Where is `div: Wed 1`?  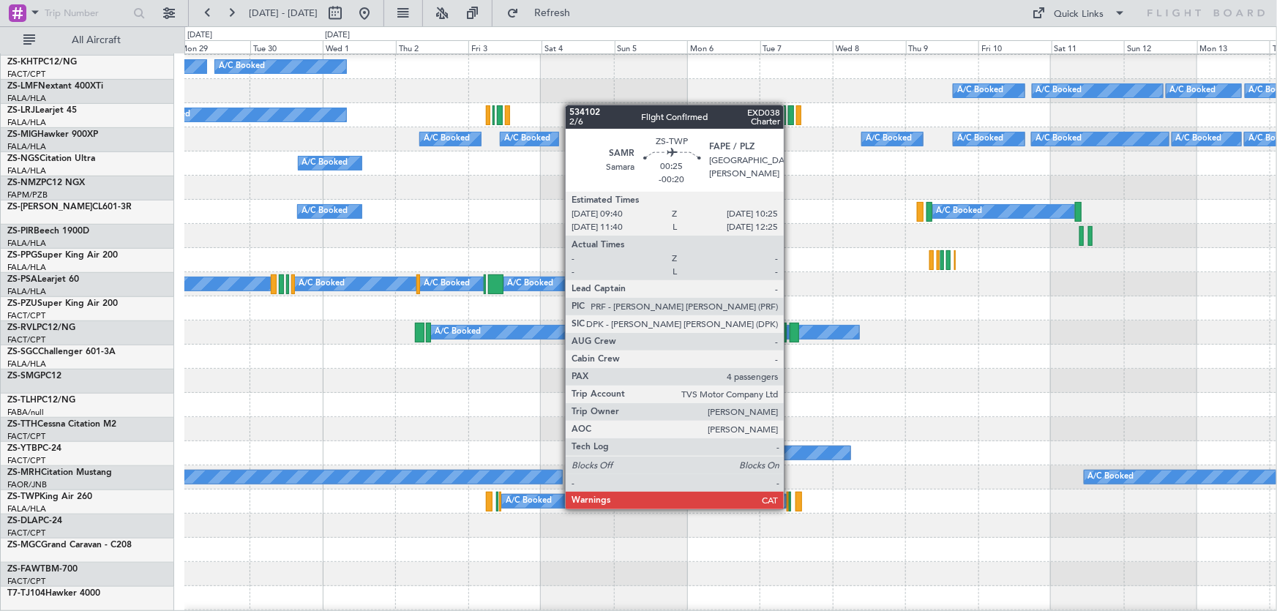
div: Wed 1 is located at coordinates (359, 47).